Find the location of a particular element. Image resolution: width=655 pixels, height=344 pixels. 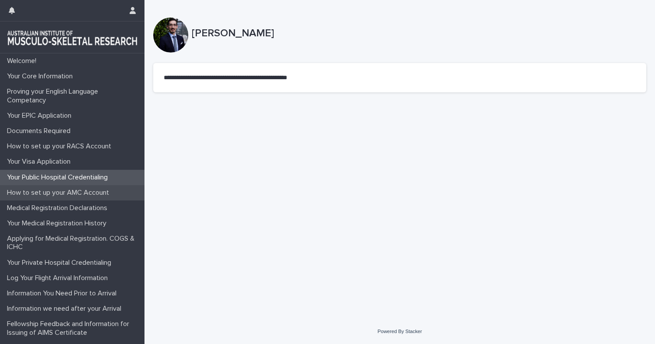

p: How to set up your AMC Account is located at coordinates (60, 193).